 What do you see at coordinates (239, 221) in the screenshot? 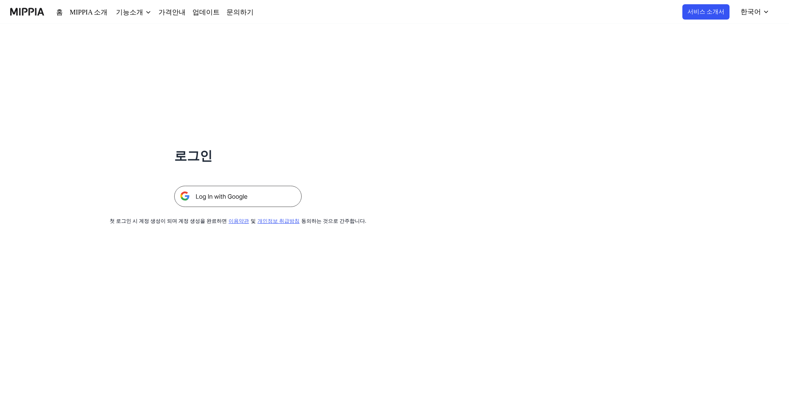
I see `a: 이용약관` at bounding box center [239, 221].